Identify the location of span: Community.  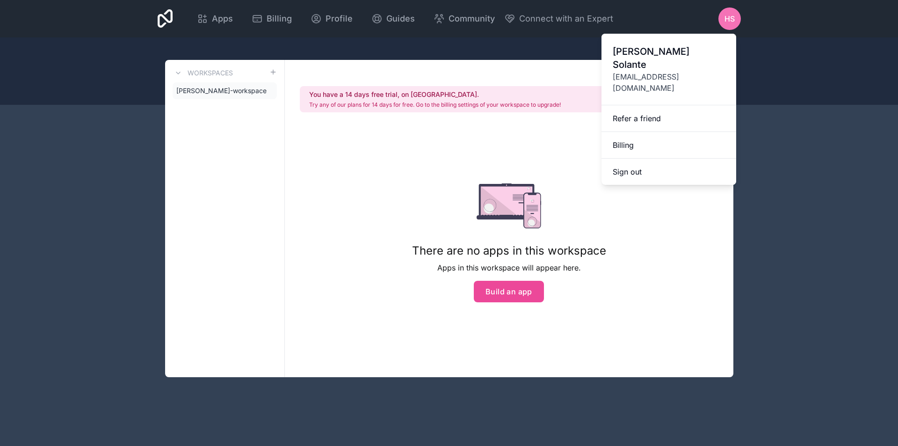
(471, 19).